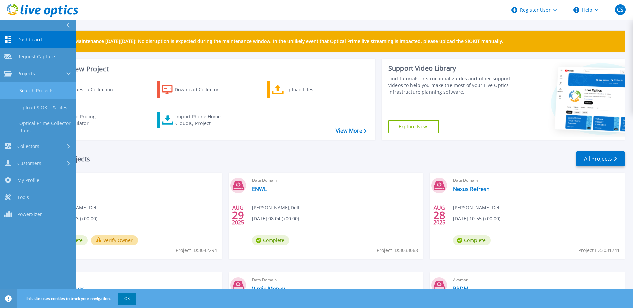 The width and height of the screenshot is (633, 308). What do you see at coordinates (351, 131) in the screenshot?
I see `a: View More` at bounding box center [351, 131].